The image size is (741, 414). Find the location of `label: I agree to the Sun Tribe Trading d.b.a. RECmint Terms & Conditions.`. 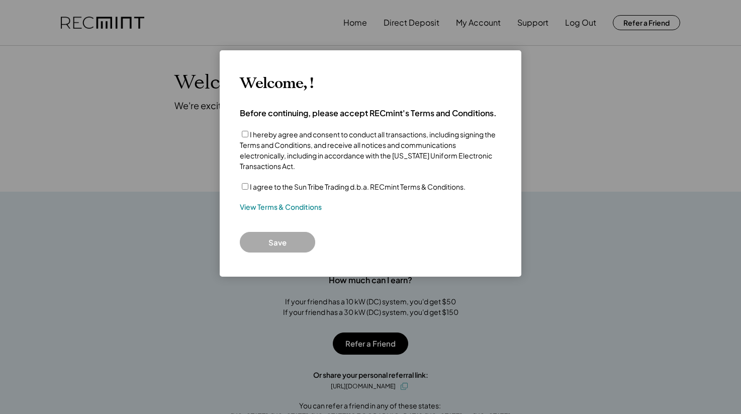

label: I agree to the Sun Tribe Trading d.b.a. RECmint Terms & Conditions. is located at coordinates (357, 187).